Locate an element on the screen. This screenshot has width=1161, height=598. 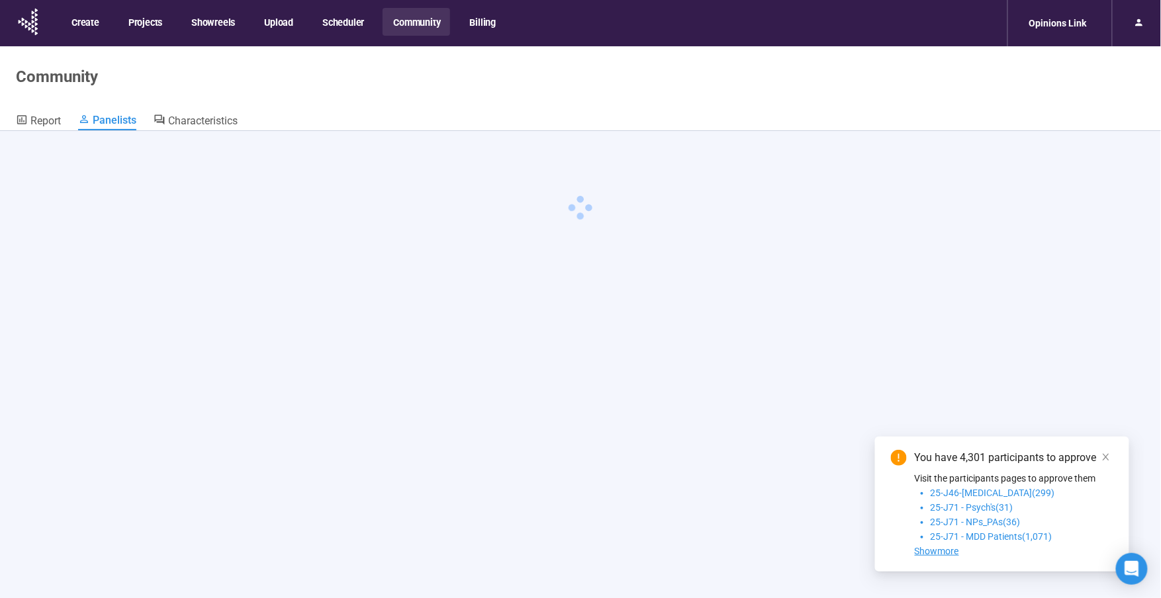
div: You have 4,301 participants to approve is located at coordinates (1014, 458).